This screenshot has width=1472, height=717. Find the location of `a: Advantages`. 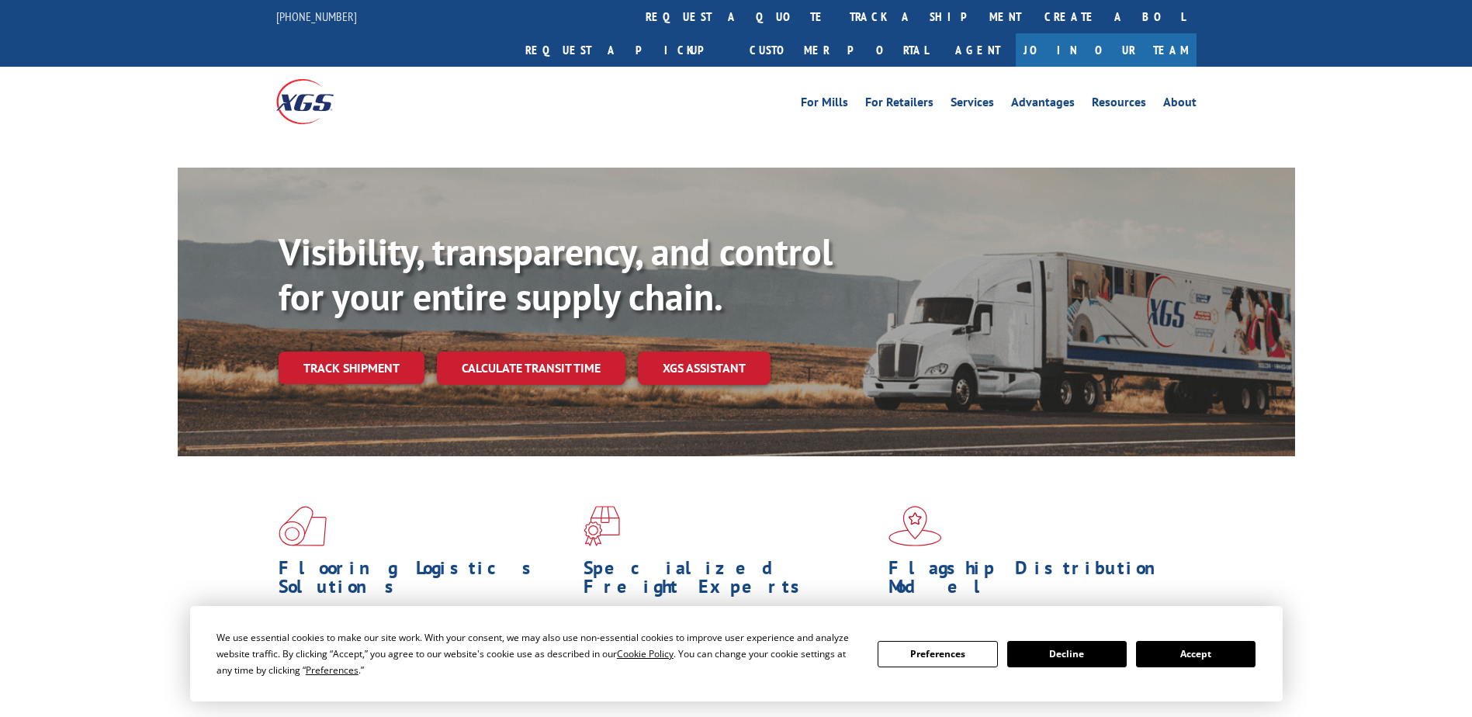

a: Advantages is located at coordinates (1043, 105).